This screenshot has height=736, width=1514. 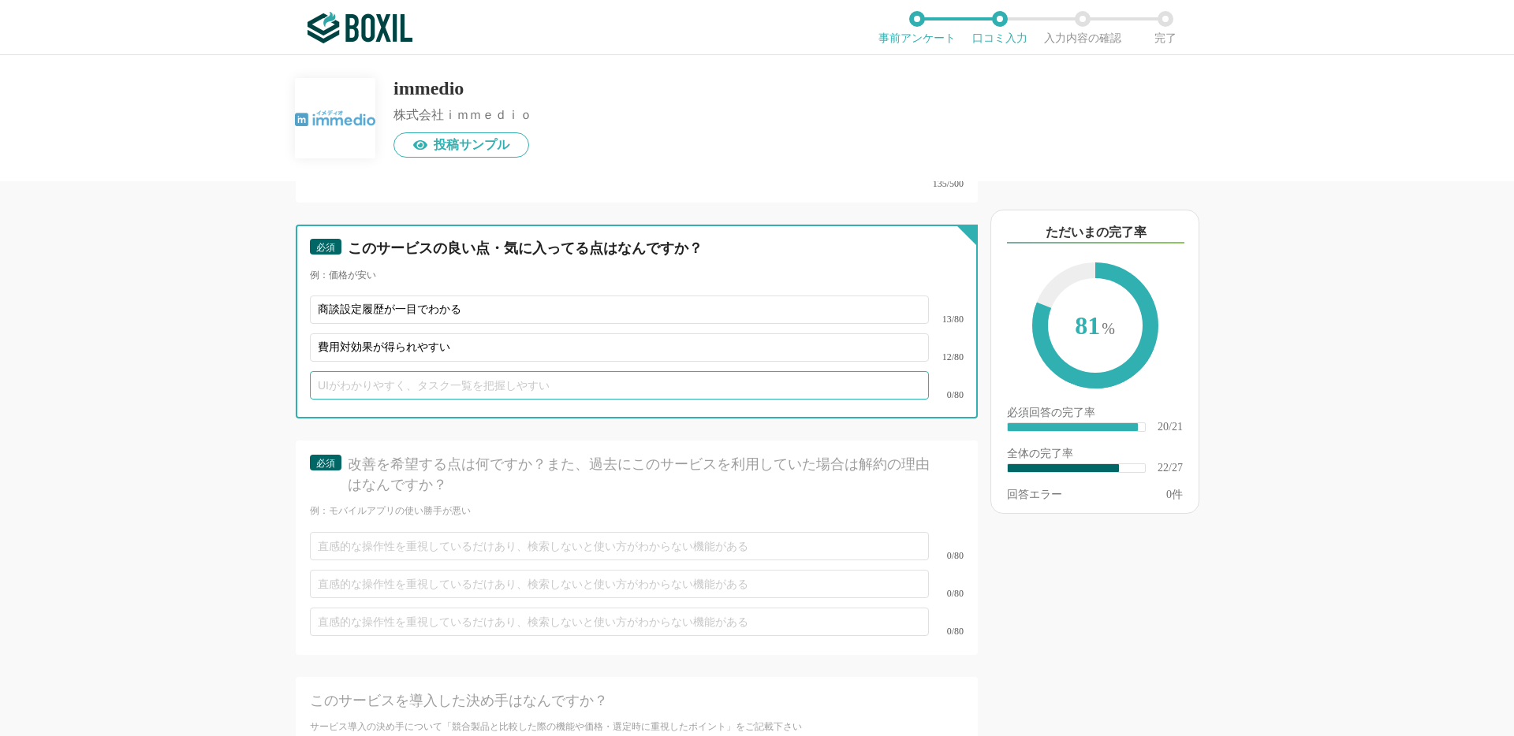 What do you see at coordinates (1169, 494) in the screenshot?
I see `span: 0` at bounding box center [1169, 494].